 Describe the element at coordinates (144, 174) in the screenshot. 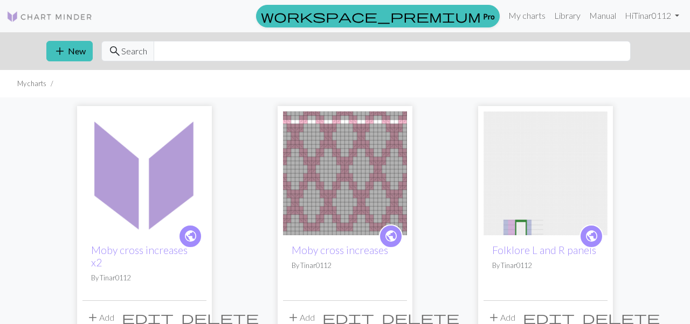

I see `img: Moby cross increases x2` at that location.